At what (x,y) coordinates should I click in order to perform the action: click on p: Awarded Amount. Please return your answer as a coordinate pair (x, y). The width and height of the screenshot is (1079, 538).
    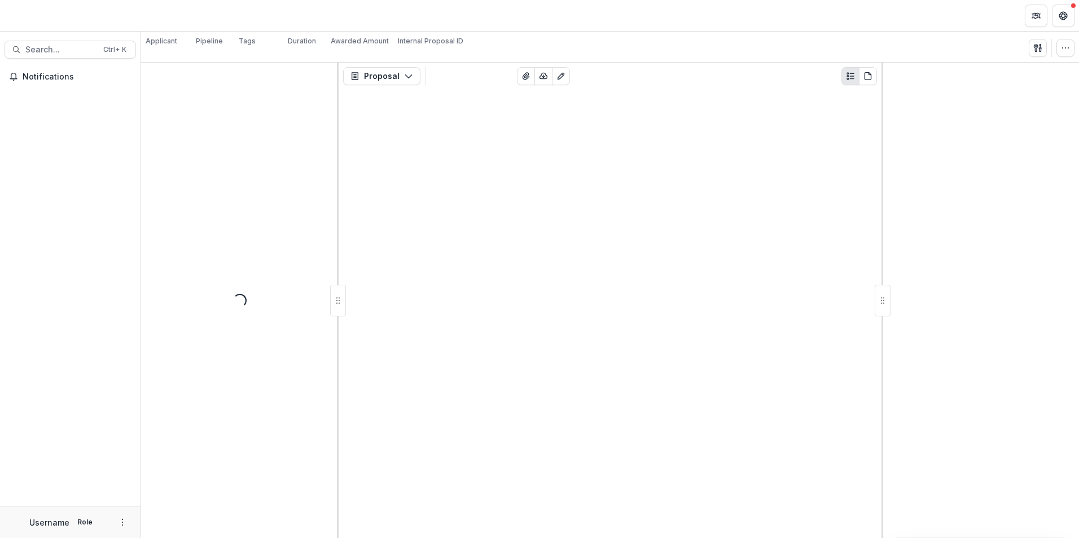
    Looking at the image, I should click on (359, 41).